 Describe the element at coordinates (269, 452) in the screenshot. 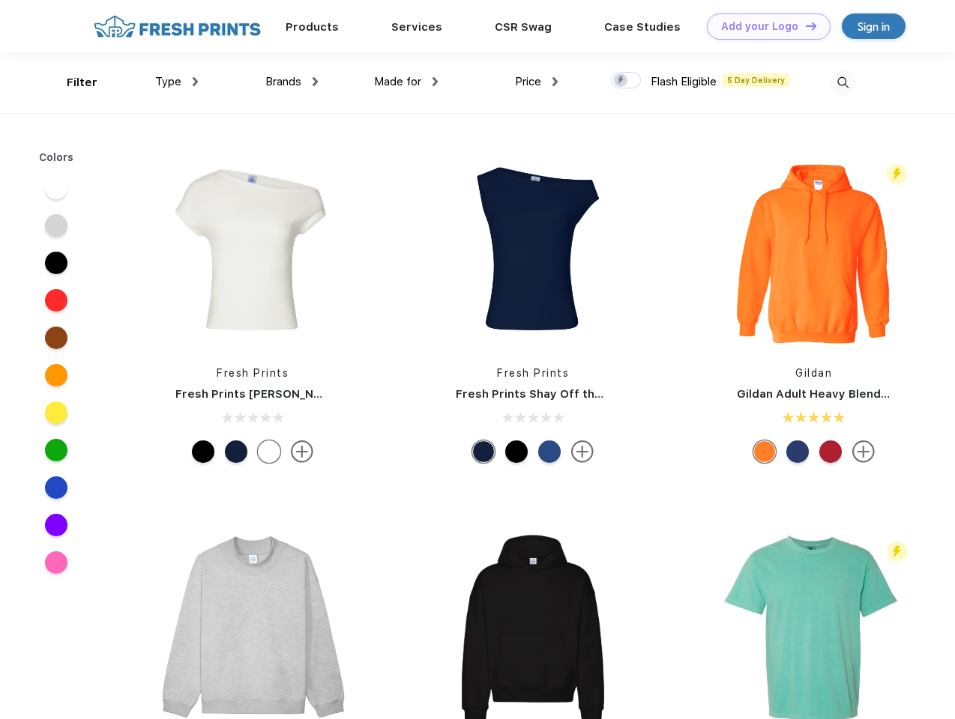

I see `div: White` at that location.